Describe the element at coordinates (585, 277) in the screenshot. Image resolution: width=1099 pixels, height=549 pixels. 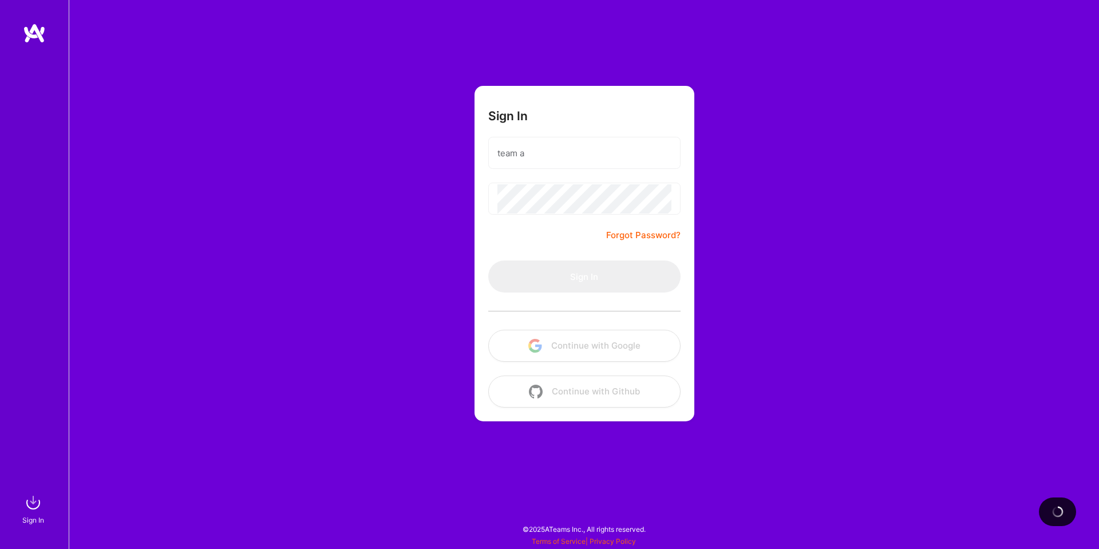
I see `button: Sign In` at that location.